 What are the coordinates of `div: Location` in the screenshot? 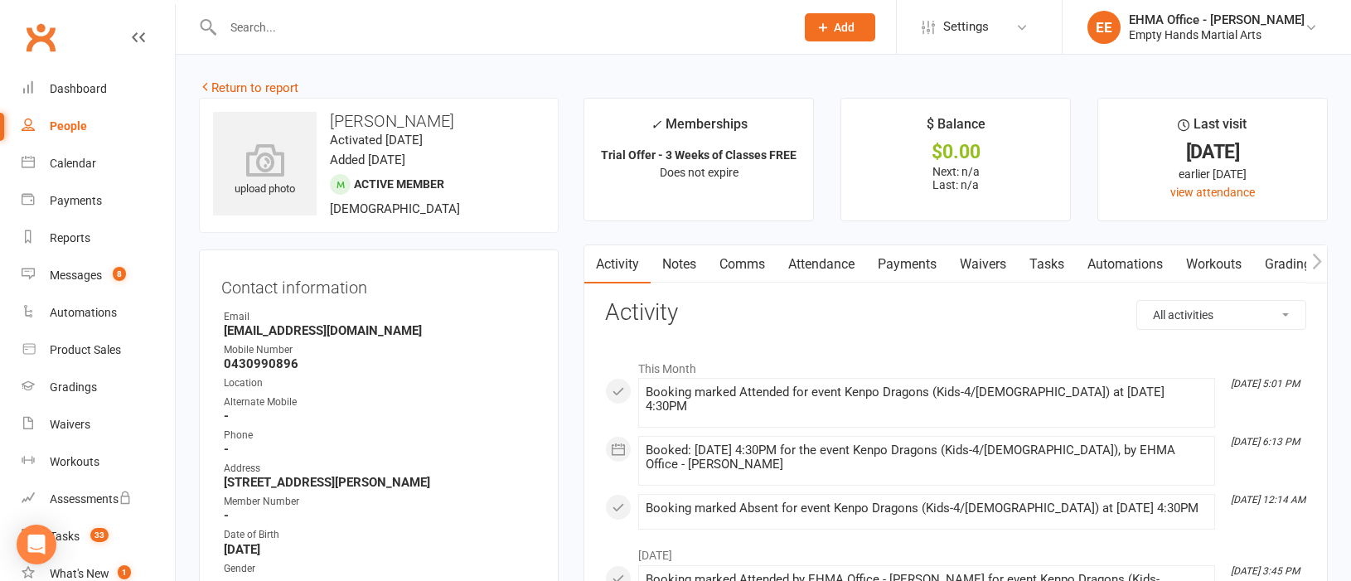 It's located at (380, 383).